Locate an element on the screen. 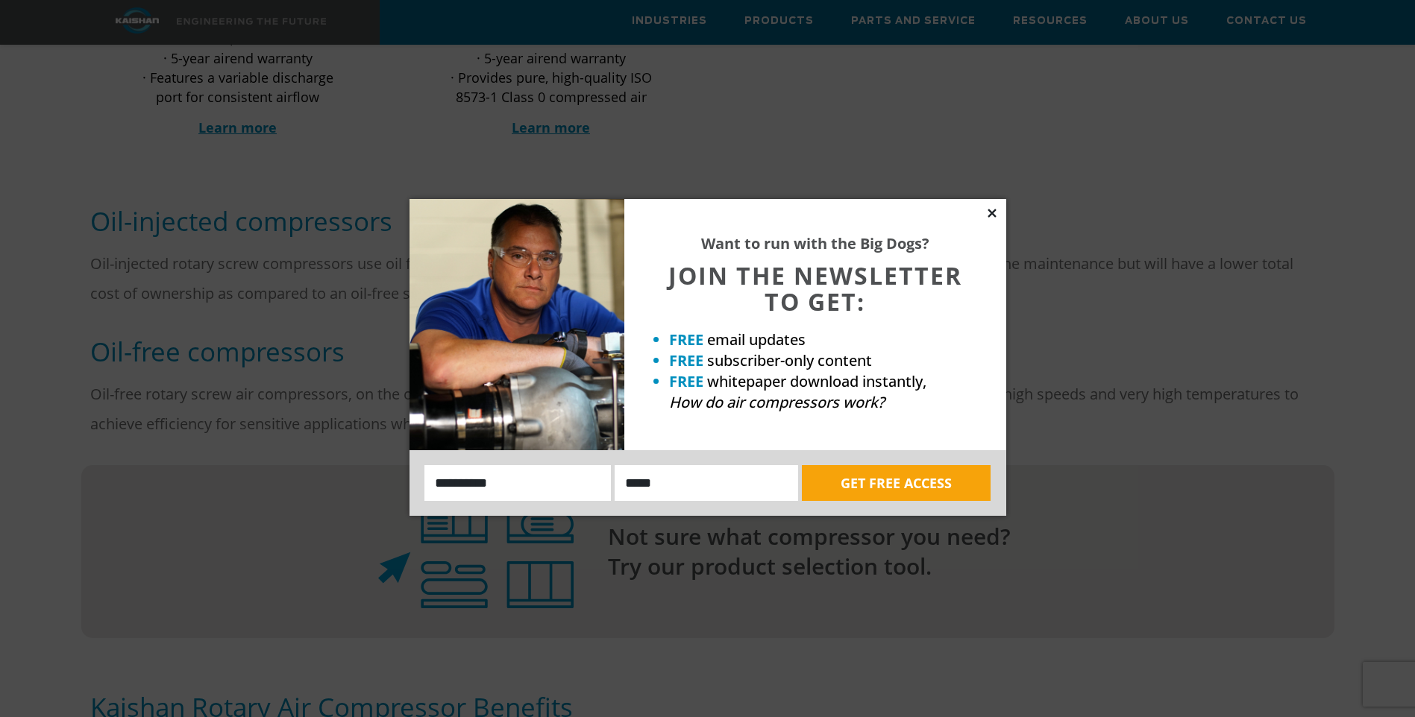 This screenshot has height=717, width=1415. span: whitepaper download instantly, is located at coordinates (817, 381).